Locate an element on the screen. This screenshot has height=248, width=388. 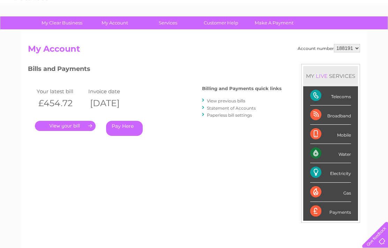
div: Gas is located at coordinates (331, 192).